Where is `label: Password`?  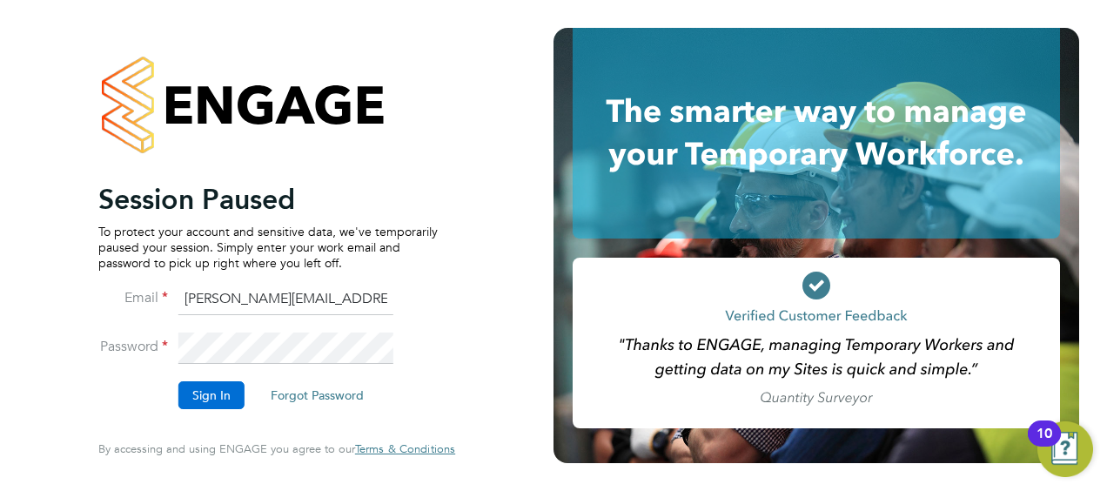
label: Password is located at coordinates (133, 346).